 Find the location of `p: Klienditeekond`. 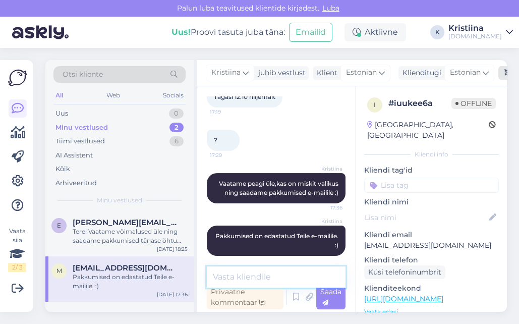

p: Klienditeekond is located at coordinates (431, 288).